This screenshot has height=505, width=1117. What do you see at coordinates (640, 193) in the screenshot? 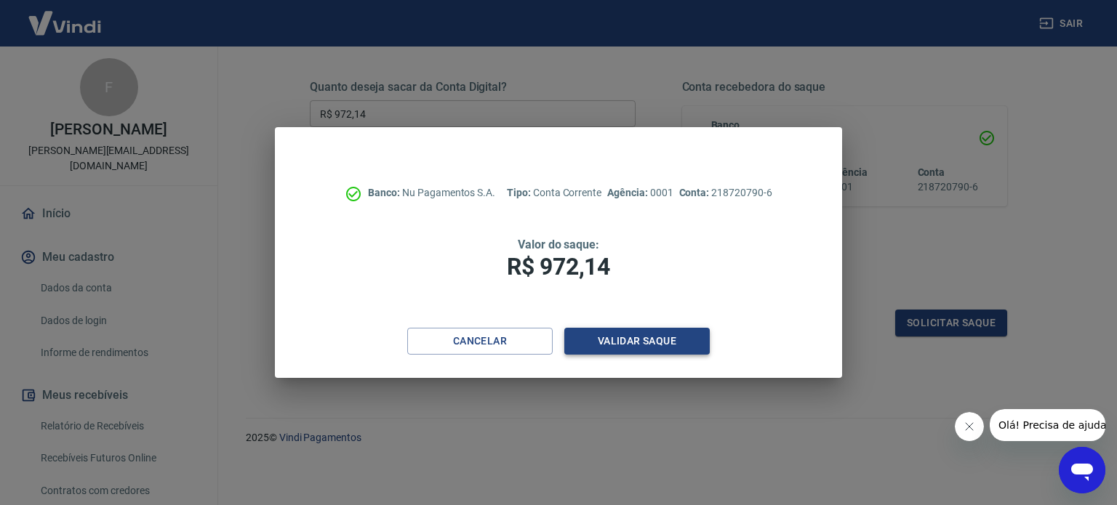
I see `p: 0001` at bounding box center [640, 193].